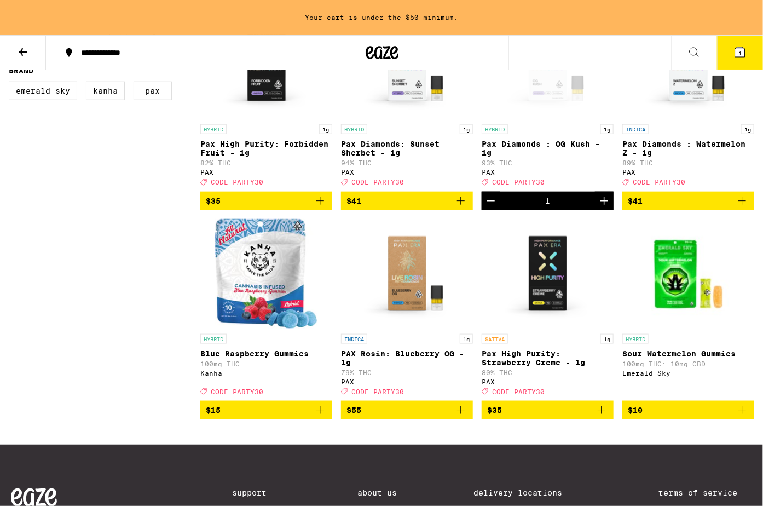  What do you see at coordinates (688, 163) in the screenshot?
I see `p: 89% THC` at bounding box center [688, 163].